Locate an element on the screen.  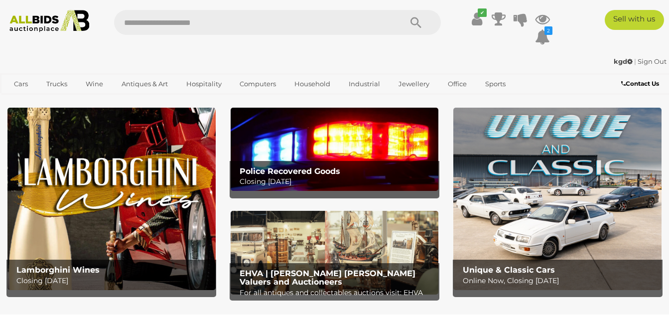
strong: kgd is located at coordinates (623, 61).